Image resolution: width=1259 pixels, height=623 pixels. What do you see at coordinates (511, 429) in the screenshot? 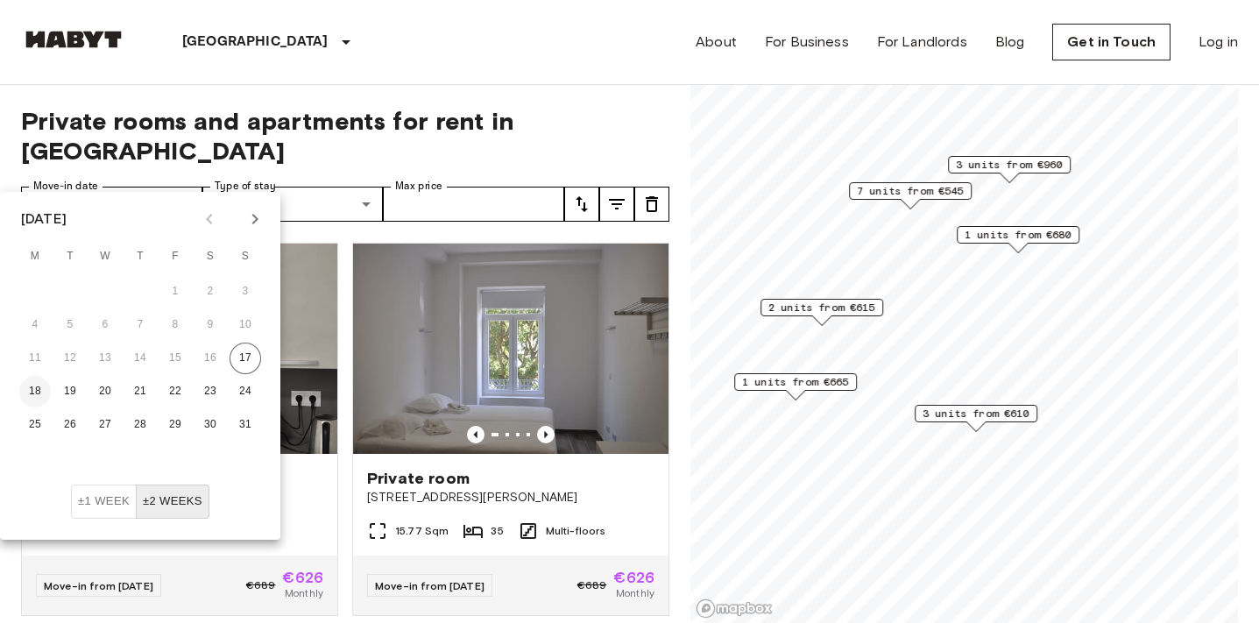
I see `a: Marketing picture of unit PT-17-010-001-21HPrevious imagePrevious imagePrivate room[STREET_ADDRES...` at bounding box center [511, 429].